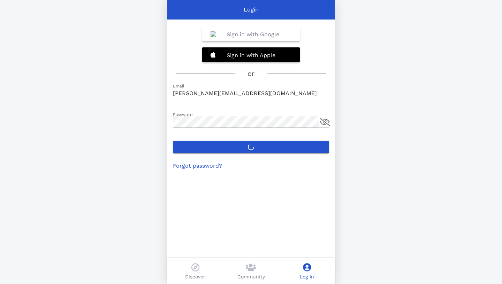 The height and width of the screenshot is (284, 502). What do you see at coordinates (251, 74) in the screenshot?
I see `h3: or` at bounding box center [251, 74].